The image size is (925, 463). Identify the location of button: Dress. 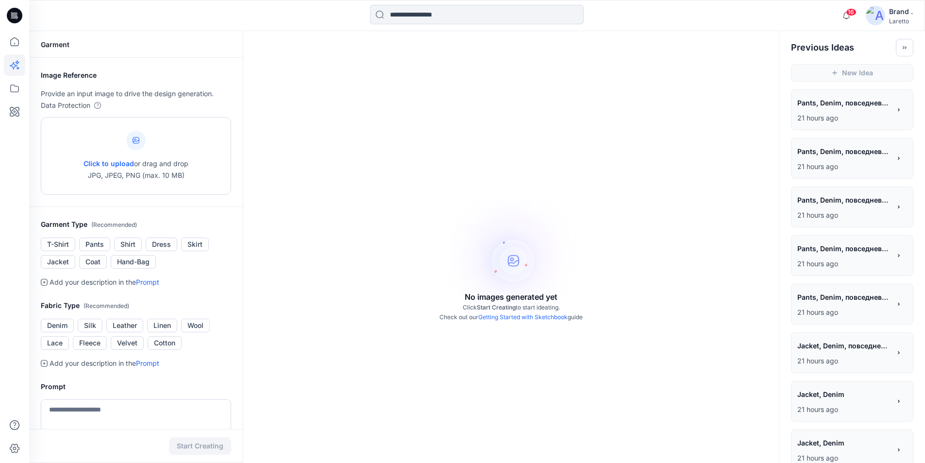
(161, 244).